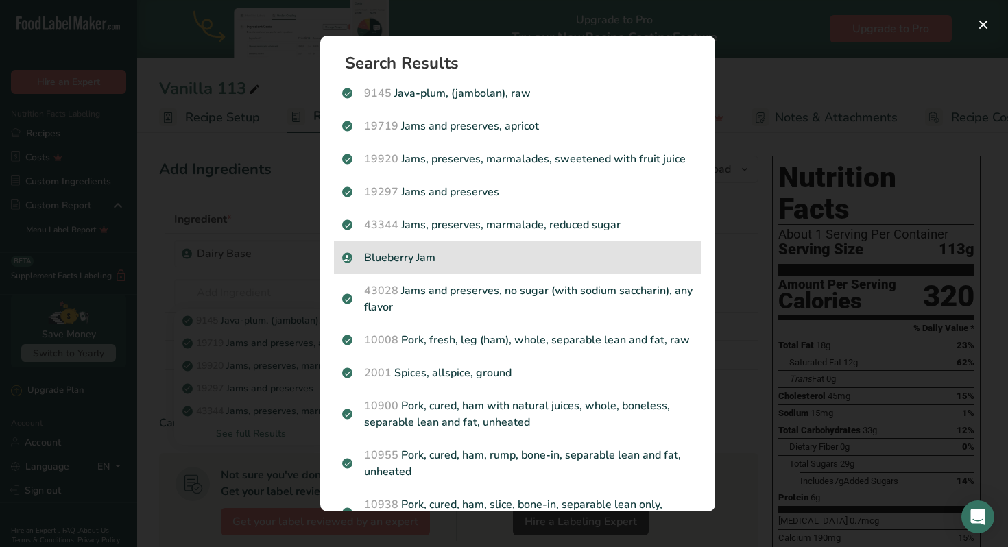  Describe the element at coordinates (523, 63) in the screenshot. I see `h1: Search Results` at that location.